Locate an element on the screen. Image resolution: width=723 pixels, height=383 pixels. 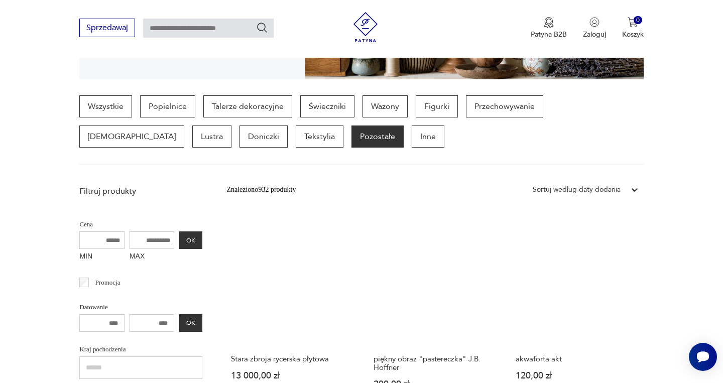
button: Patyna B2B is located at coordinates (549, 28).